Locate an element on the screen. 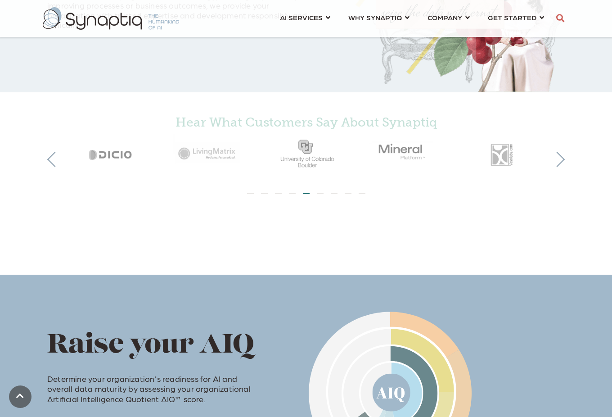 The width and height of the screenshot is (612, 417). img: Vaso Labs is located at coordinates (501, 154).